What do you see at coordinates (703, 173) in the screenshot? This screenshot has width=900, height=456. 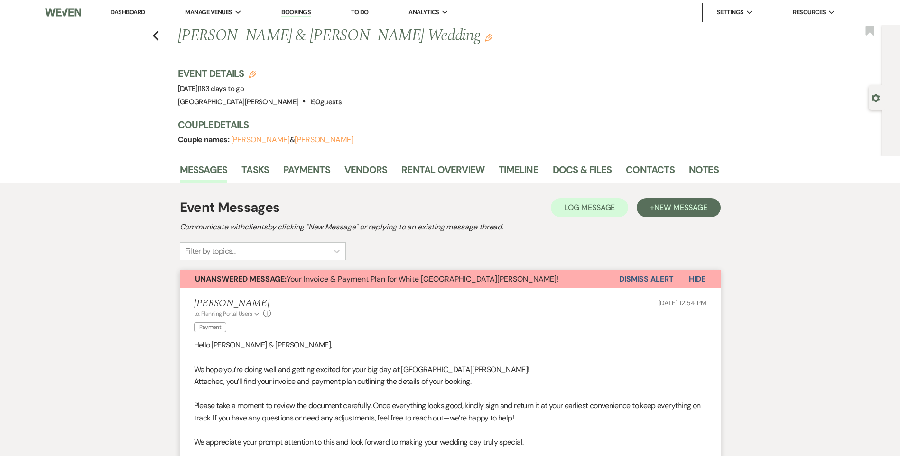 I see `a: Notes` at bounding box center [703, 173].